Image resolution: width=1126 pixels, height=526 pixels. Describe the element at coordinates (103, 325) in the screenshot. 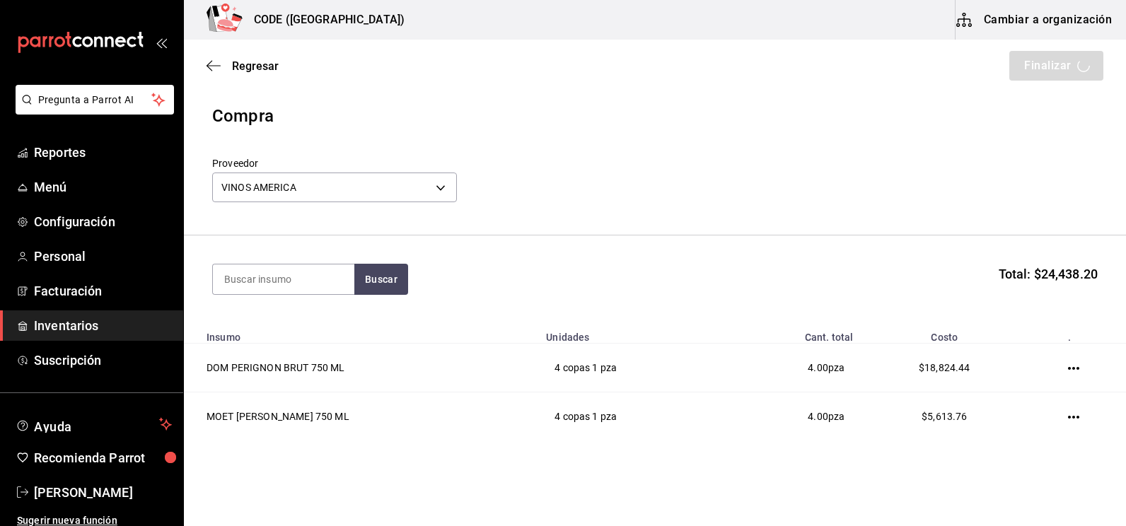

I see `span: Inventarios` at that location.